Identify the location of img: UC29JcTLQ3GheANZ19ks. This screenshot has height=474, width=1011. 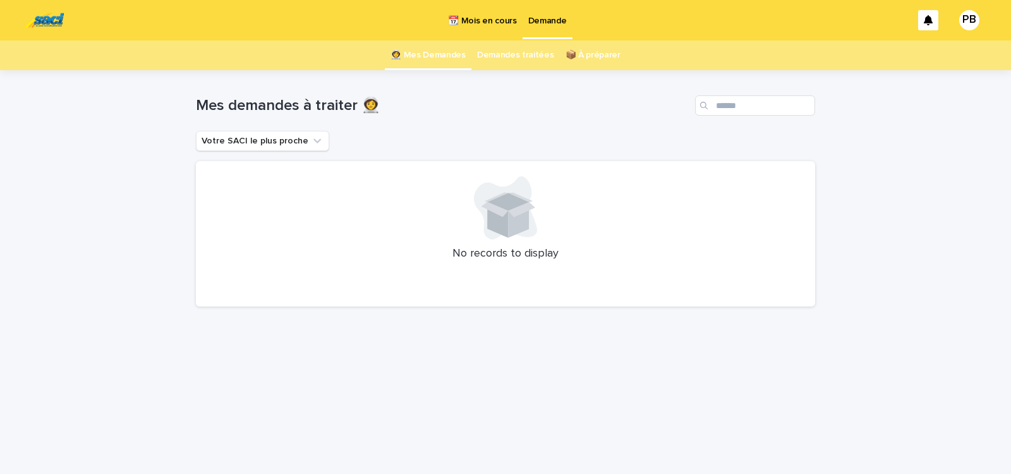
(44, 20).